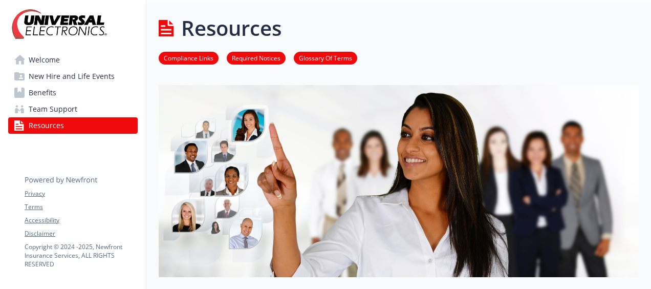  Describe the element at coordinates (44, 60) in the screenshot. I see `span: Welcome` at that location.